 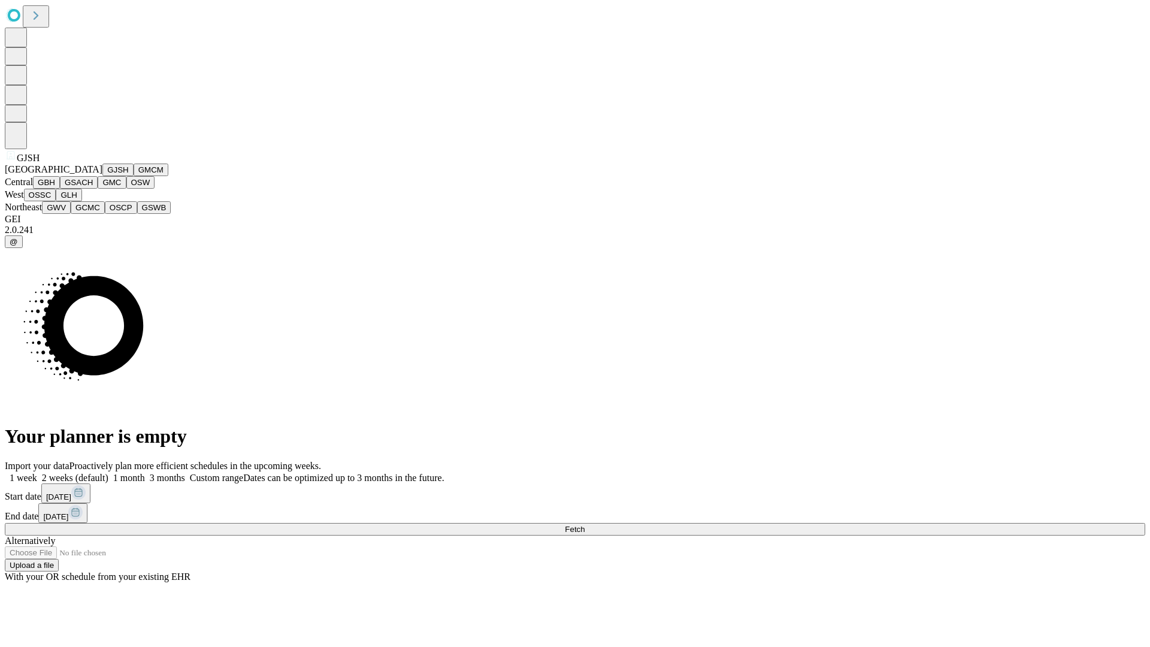 What do you see at coordinates (575, 436) in the screenshot?
I see `h1: Your planner is empty` at bounding box center [575, 436].